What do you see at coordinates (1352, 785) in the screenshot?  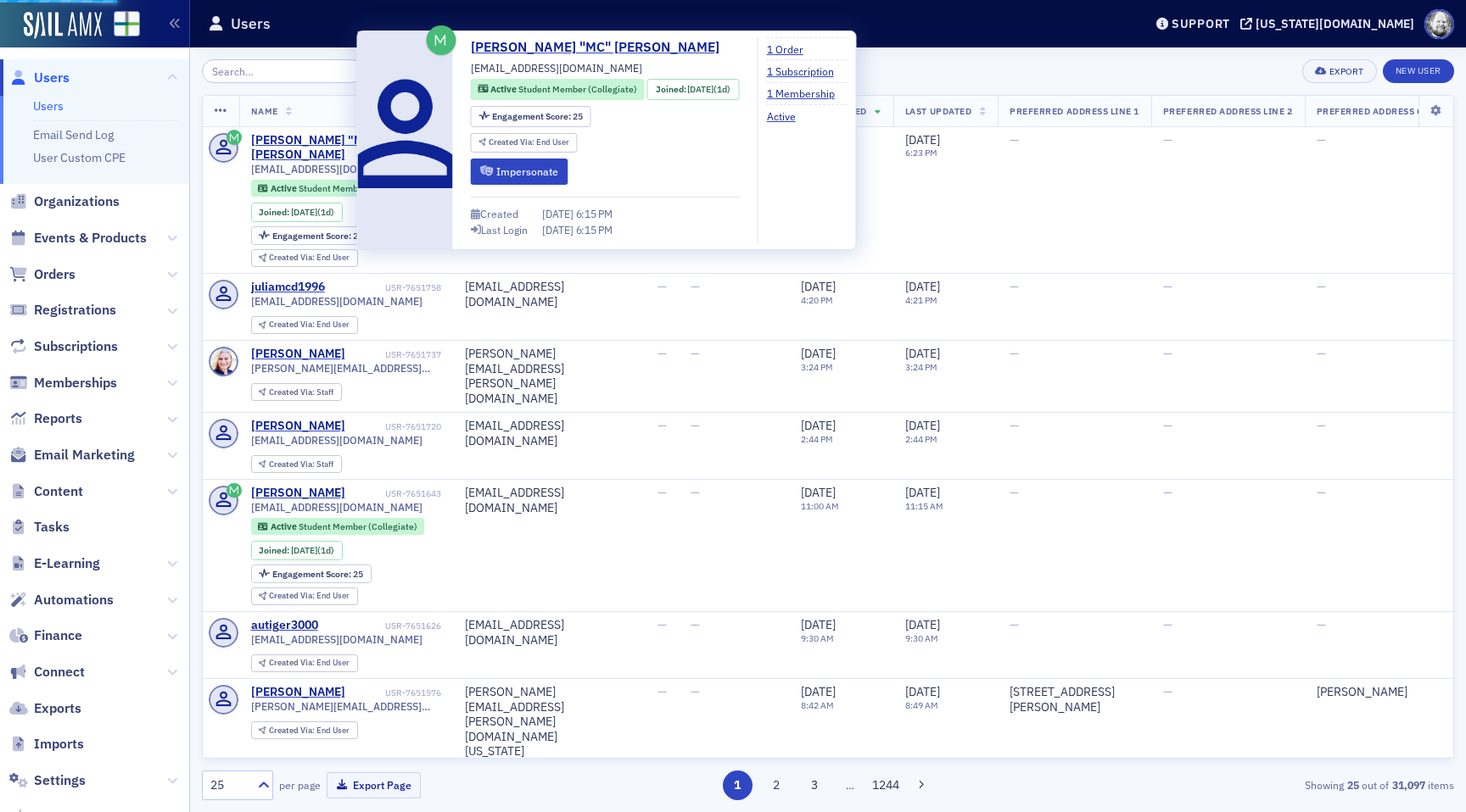 I see `strong: 25` at bounding box center [1352, 785].